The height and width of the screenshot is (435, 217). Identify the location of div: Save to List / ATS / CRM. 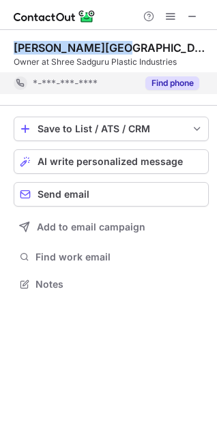
(111, 129).